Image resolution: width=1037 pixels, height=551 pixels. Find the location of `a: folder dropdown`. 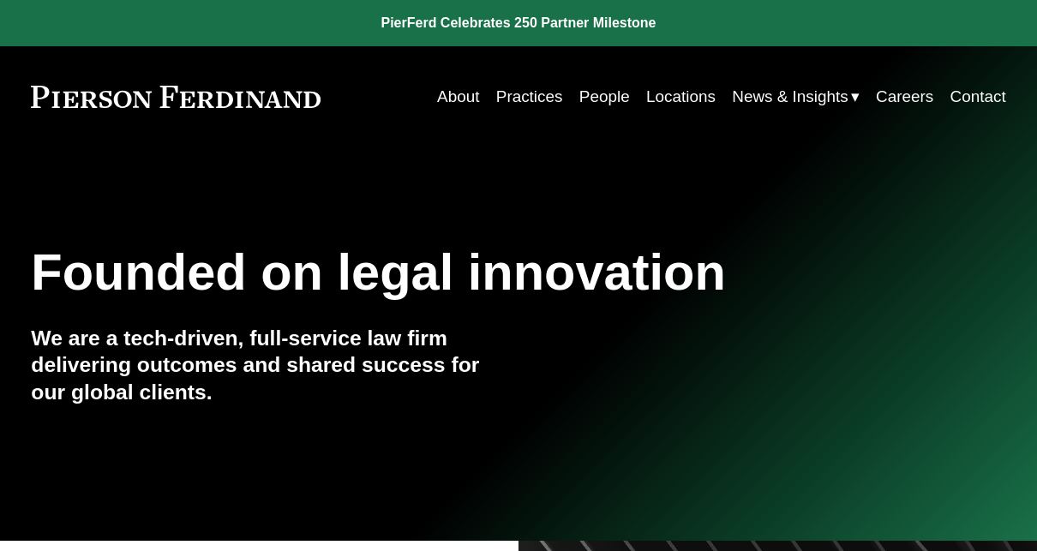

a: folder dropdown is located at coordinates (795, 97).